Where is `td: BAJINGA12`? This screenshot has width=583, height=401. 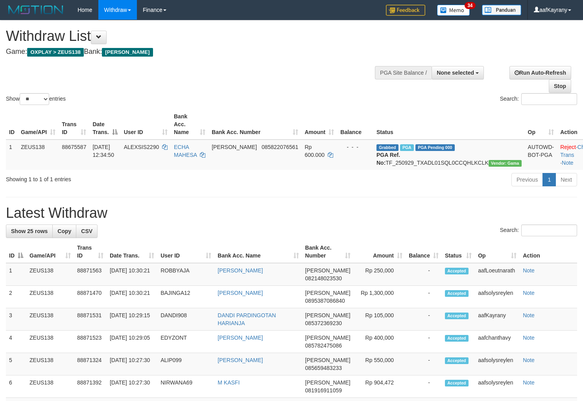
td: BAJINGA12 is located at coordinates (186, 297).